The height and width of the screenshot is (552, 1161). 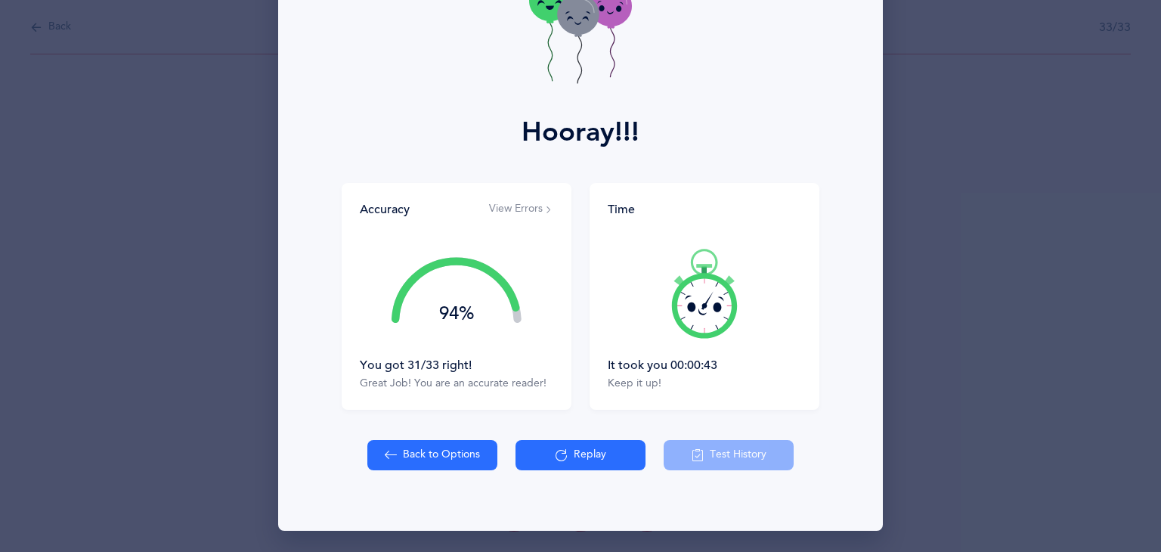 I want to click on div: Accuracy, so click(x=385, y=209).